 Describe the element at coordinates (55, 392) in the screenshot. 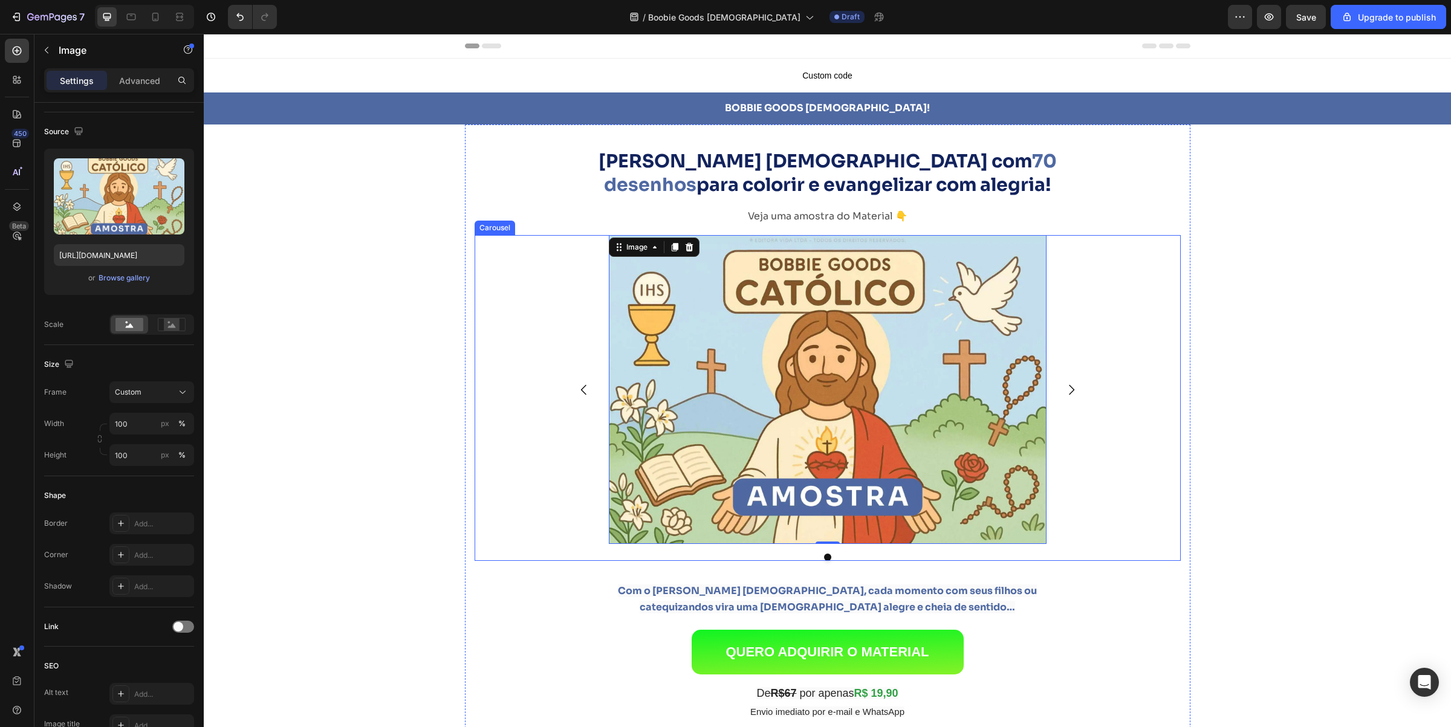

I see `label: Frame` at that location.